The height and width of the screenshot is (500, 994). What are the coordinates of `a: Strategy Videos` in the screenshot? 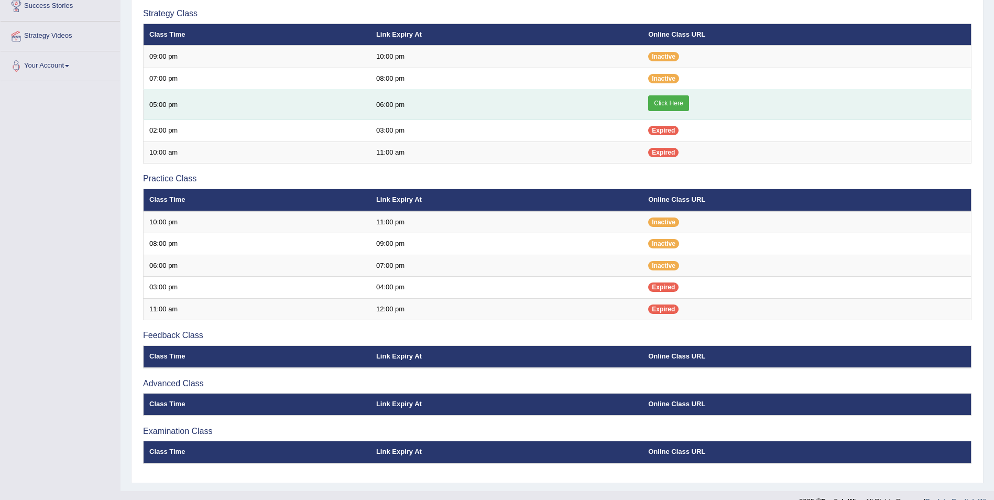 It's located at (60, 35).